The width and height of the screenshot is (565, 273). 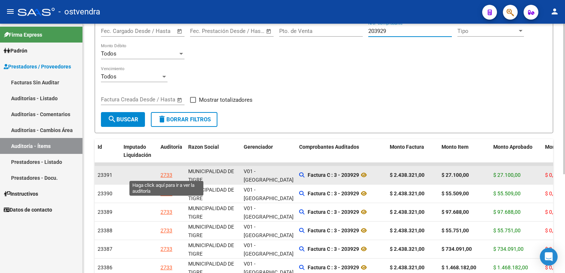 What do you see at coordinates (507, 193) in the screenshot?
I see `span: $ 55.509,00` at bounding box center [507, 193].